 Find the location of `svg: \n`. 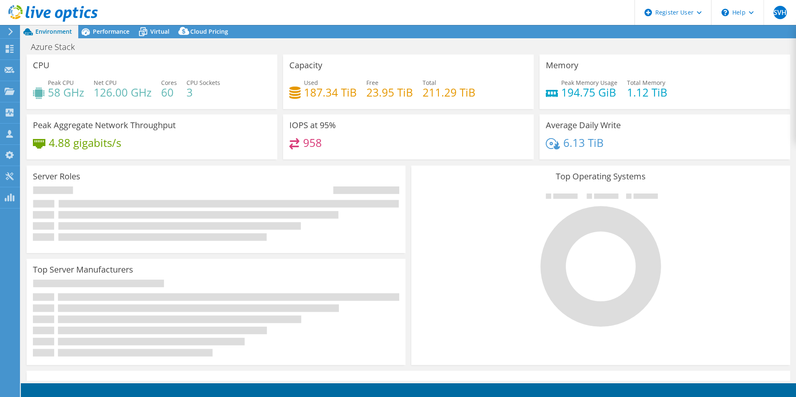

svg: \n is located at coordinates (725, 12).